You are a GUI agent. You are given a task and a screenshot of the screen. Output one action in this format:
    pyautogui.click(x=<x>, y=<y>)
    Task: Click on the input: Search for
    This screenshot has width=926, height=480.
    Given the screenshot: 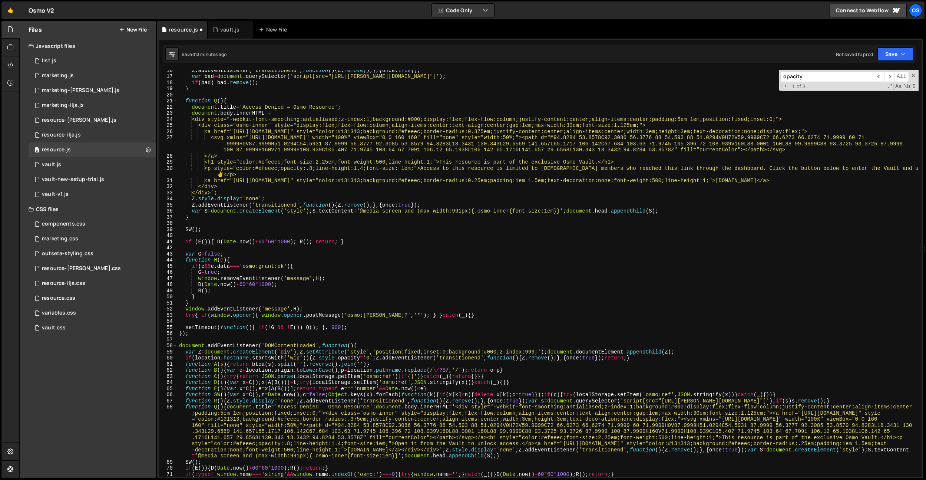 What is the action you would take?
    pyautogui.click(x=827, y=76)
    